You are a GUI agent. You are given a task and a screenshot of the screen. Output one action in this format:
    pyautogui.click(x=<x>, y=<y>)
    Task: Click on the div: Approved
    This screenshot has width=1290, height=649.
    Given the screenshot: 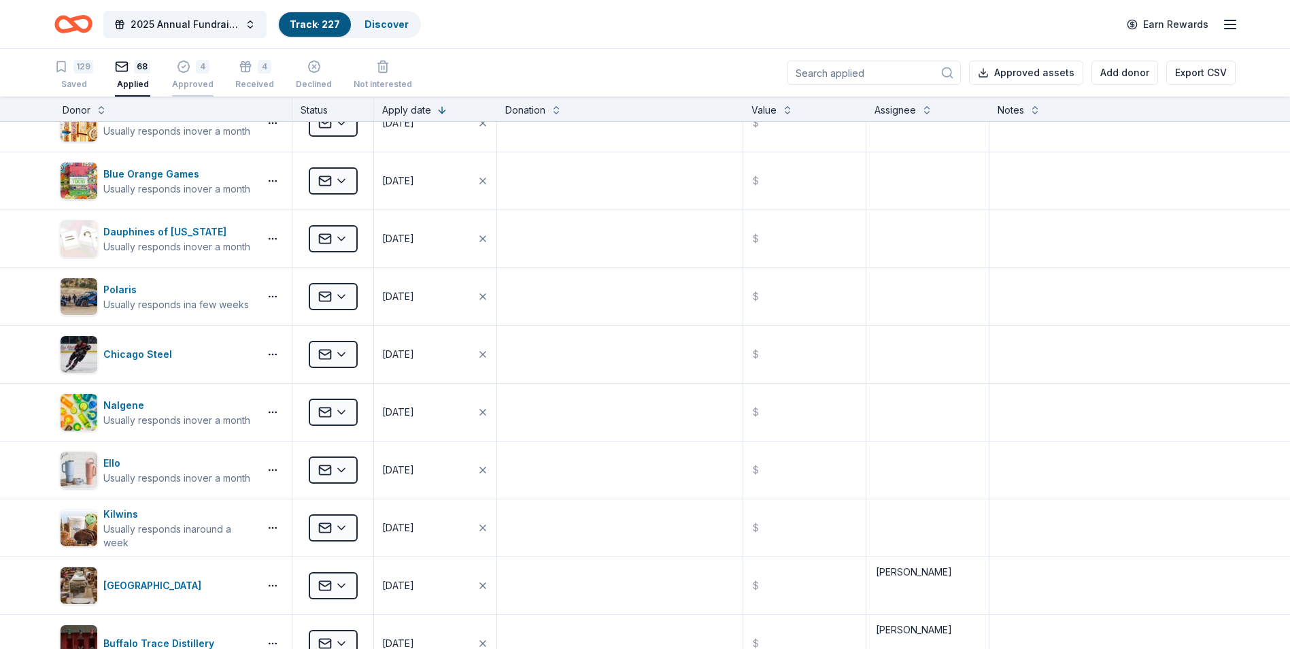 What is the action you would take?
    pyautogui.click(x=193, y=84)
    